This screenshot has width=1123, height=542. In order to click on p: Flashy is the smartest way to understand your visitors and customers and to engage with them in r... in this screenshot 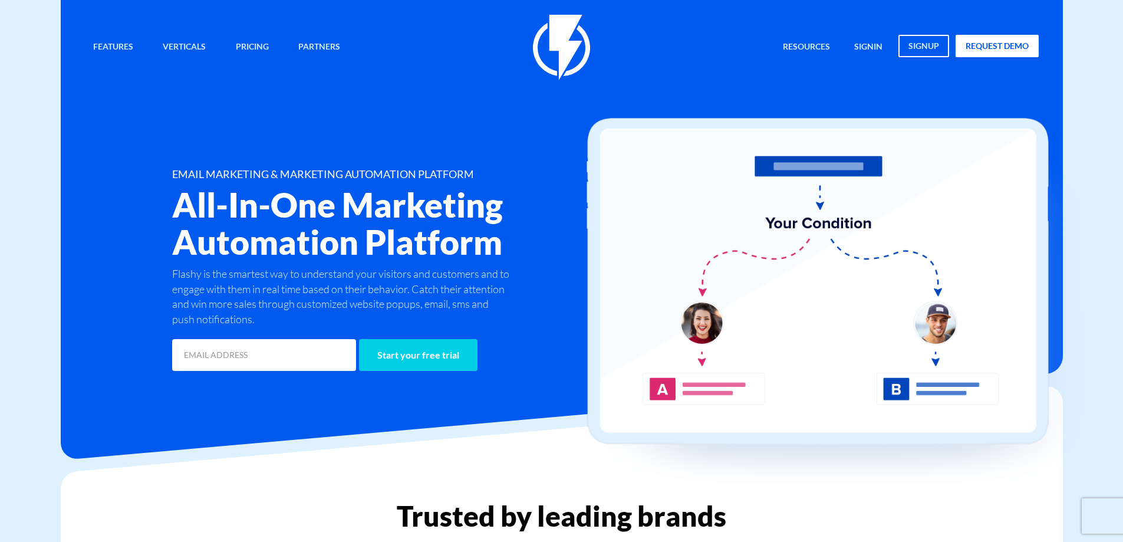, I will do `click(342, 296)`.